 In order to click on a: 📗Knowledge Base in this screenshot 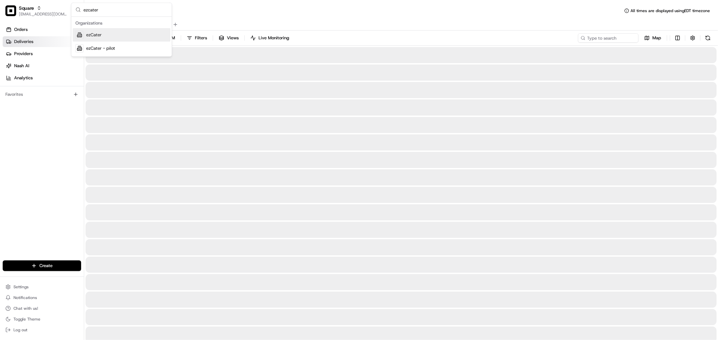, I will do `click(29, 101)`.